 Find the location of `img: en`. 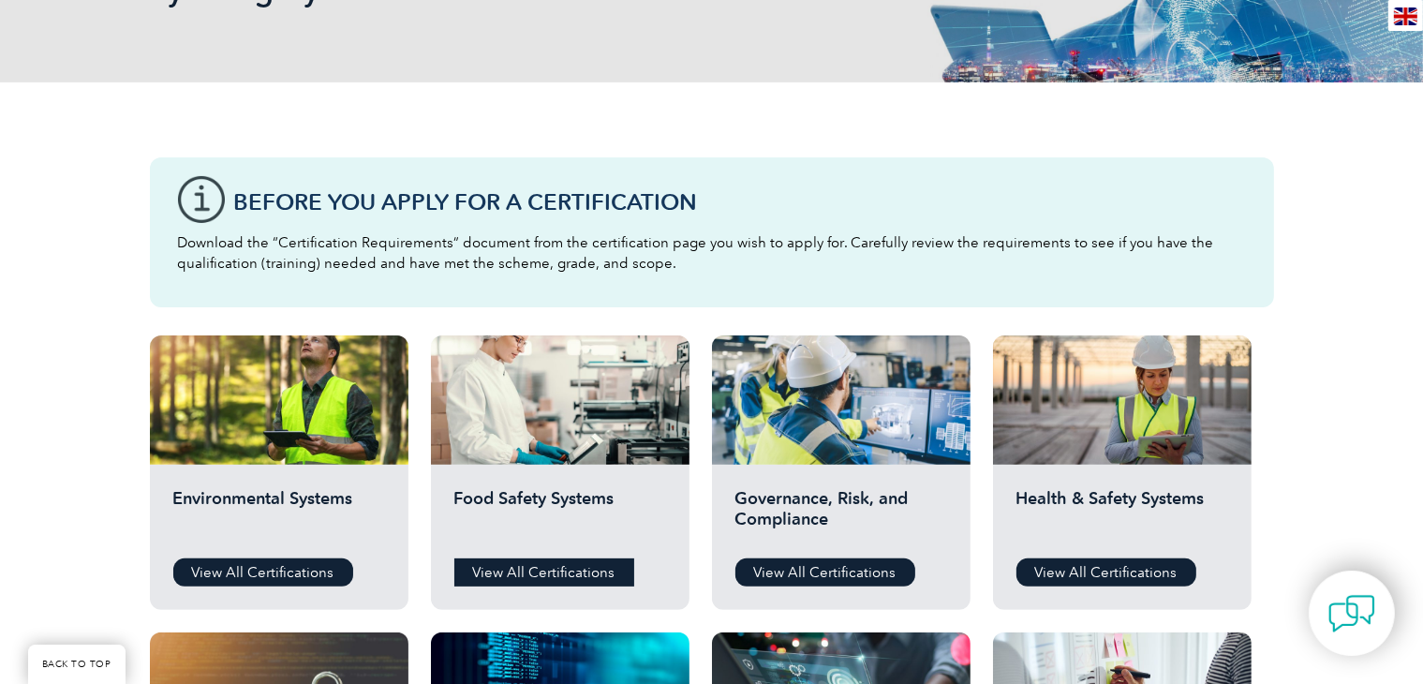

img: en is located at coordinates (1405, 16).